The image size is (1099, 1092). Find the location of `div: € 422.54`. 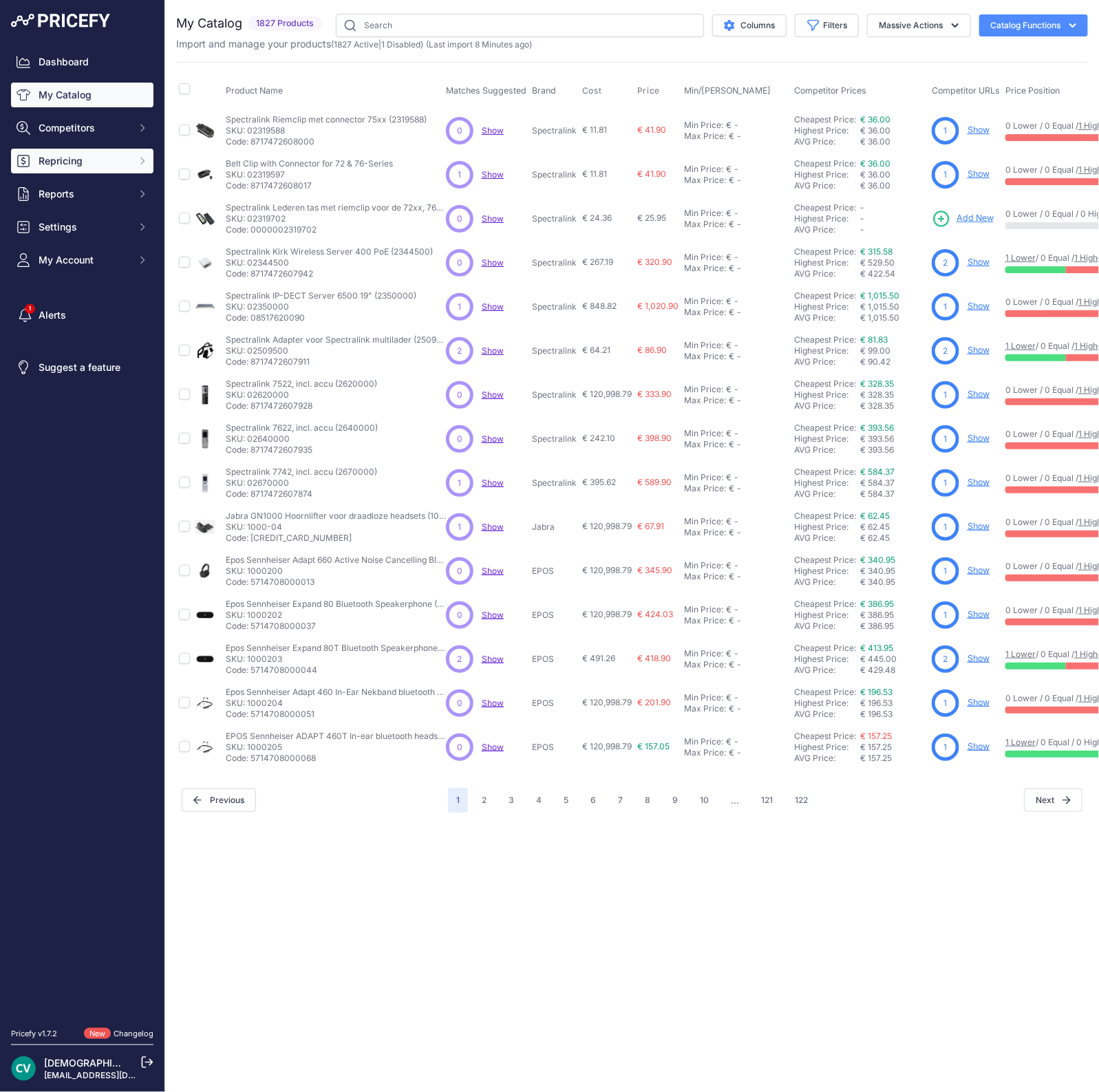

div: € 422.54 is located at coordinates (894, 274).